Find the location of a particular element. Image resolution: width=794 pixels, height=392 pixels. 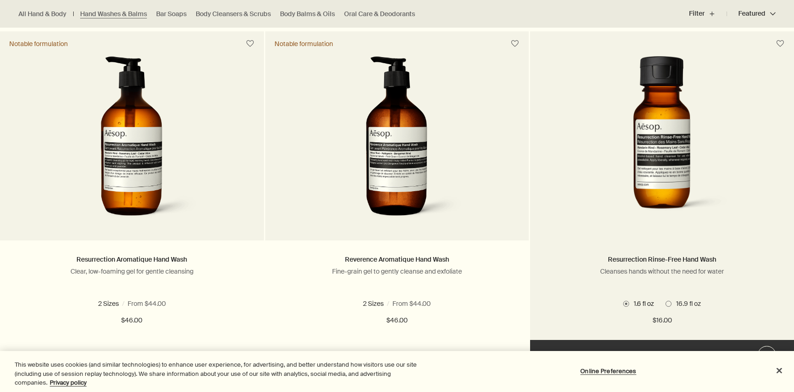

a: Hand Washes & Balms is located at coordinates (113, 14).